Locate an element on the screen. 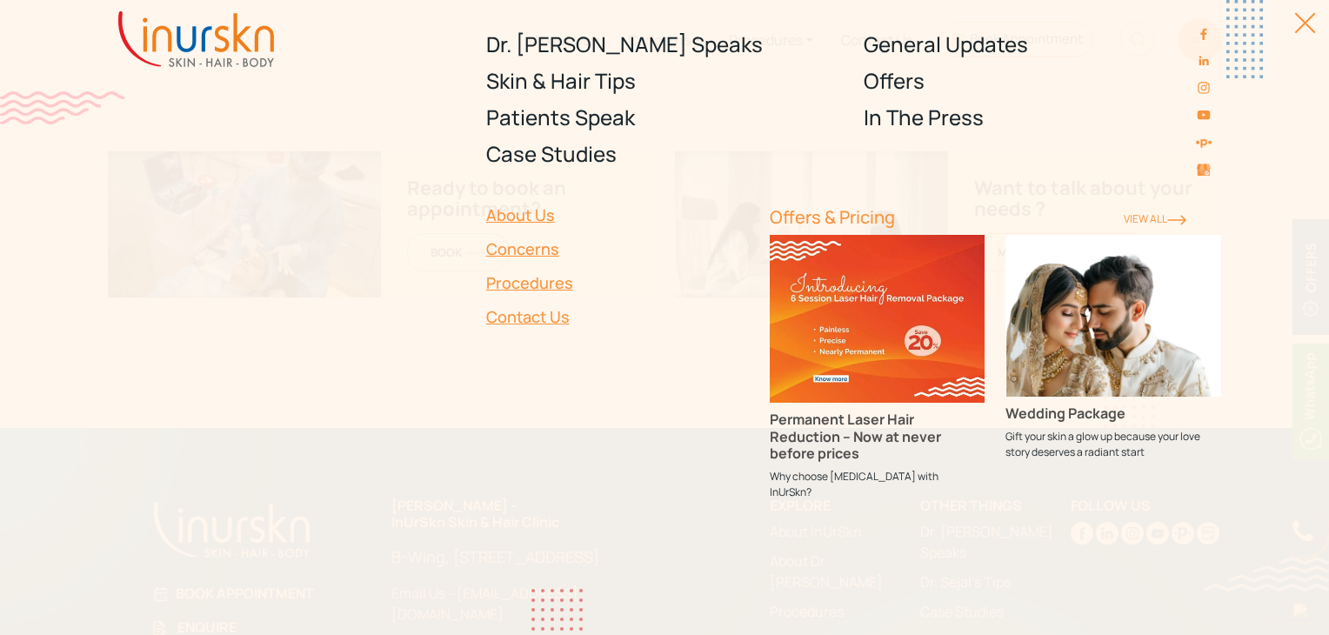 Image resolution: width=1329 pixels, height=635 pixels. img: linkedin is located at coordinates (1204, 61).